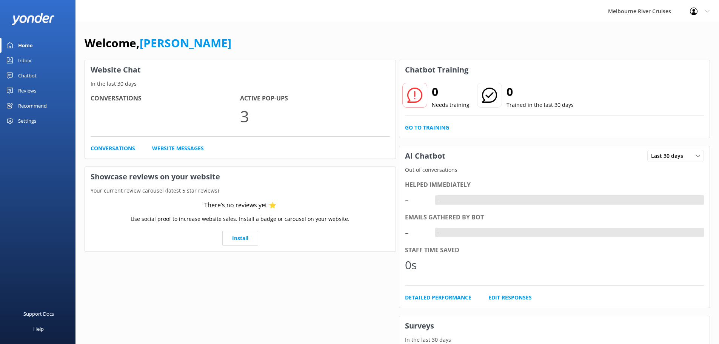 The width and height of the screenshot is (719, 344). I want to click on p: Trained in the last 30 days, so click(540, 105).